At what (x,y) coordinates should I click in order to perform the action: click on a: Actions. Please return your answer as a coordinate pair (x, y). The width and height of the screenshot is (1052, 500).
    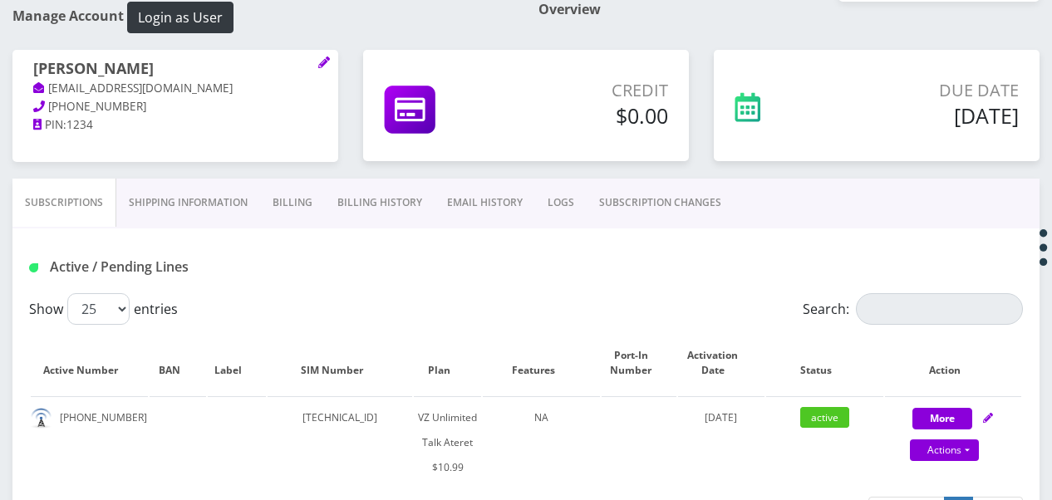
    Looking at the image, I should click on (944, 450).